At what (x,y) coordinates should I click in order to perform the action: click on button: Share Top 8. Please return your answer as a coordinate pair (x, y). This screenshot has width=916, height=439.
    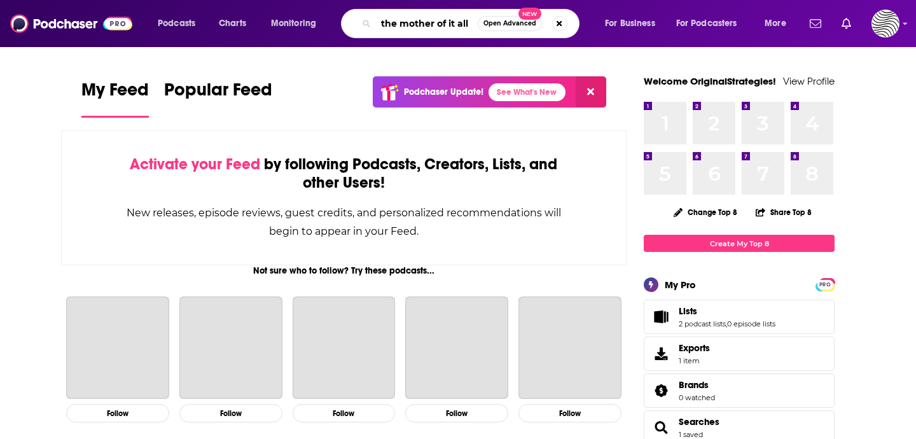
    Looking at the image, I should click on (784, 212).